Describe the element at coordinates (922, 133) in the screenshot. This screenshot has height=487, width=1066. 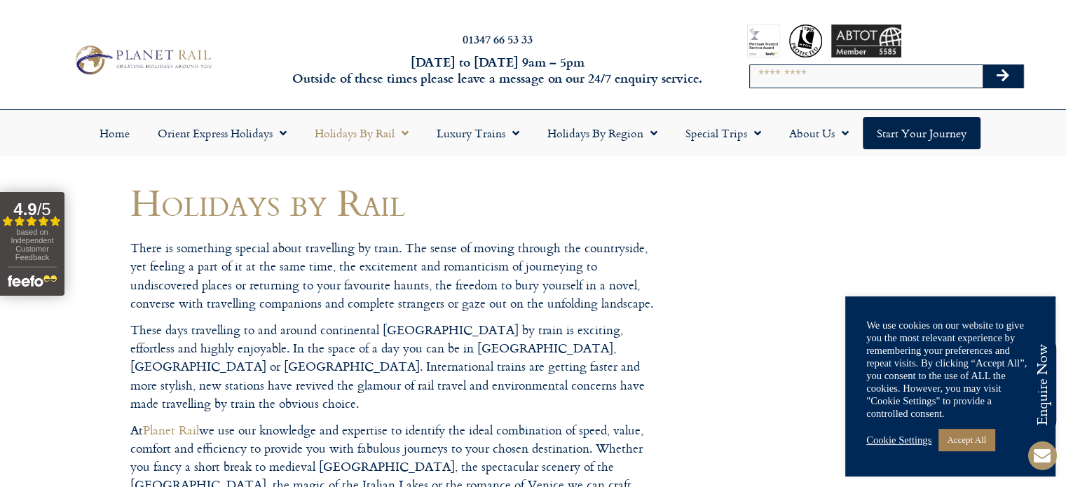
I see `a: Start your Journey` at that location.